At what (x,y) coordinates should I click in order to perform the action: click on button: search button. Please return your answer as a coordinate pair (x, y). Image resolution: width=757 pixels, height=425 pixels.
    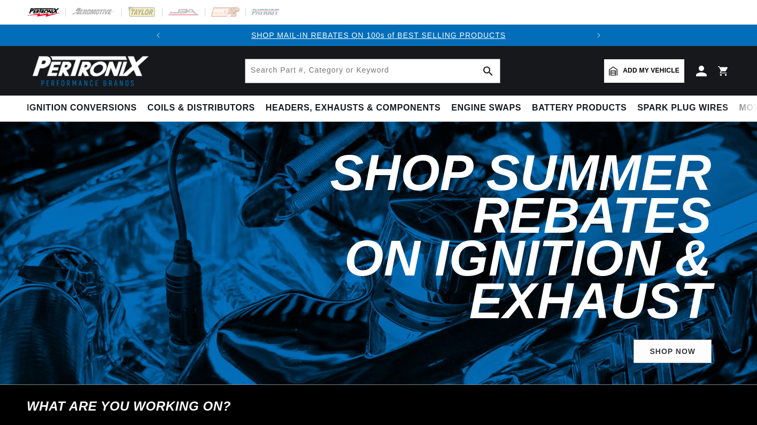
    Looking at the image, I should click on (488, 71).